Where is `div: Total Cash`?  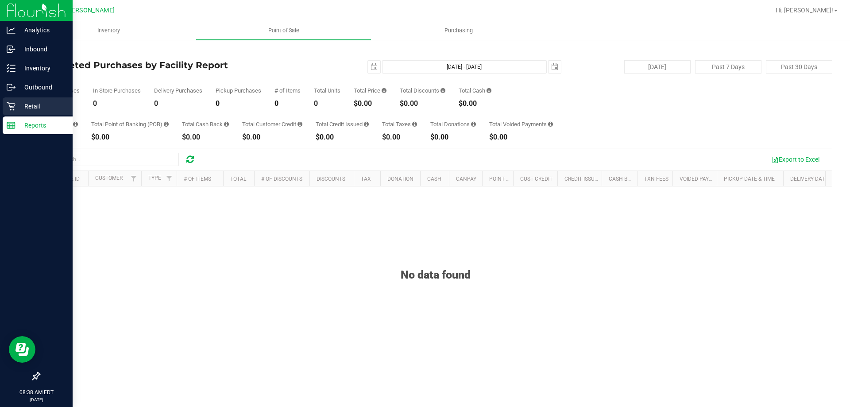 div: Total Cash is located at coordinates (475, 90).